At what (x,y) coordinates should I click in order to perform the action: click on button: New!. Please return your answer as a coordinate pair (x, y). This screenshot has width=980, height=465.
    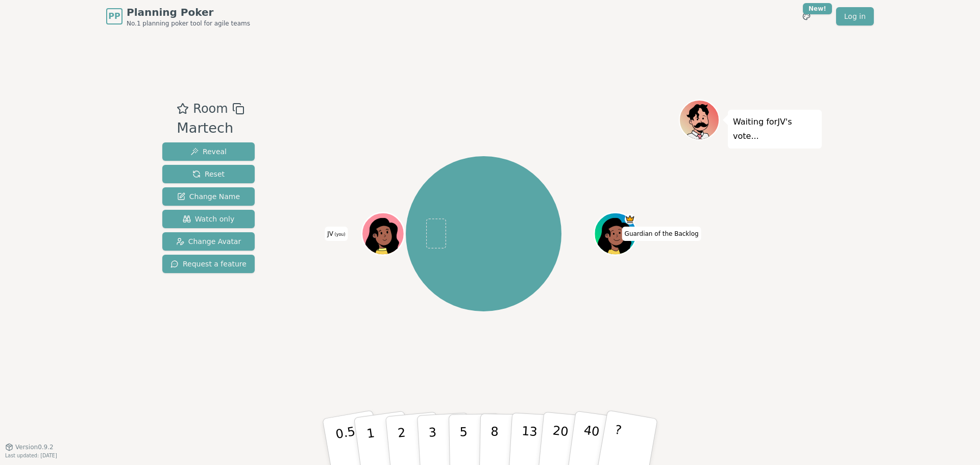
    Looking at the image, I should click on (807, 16).